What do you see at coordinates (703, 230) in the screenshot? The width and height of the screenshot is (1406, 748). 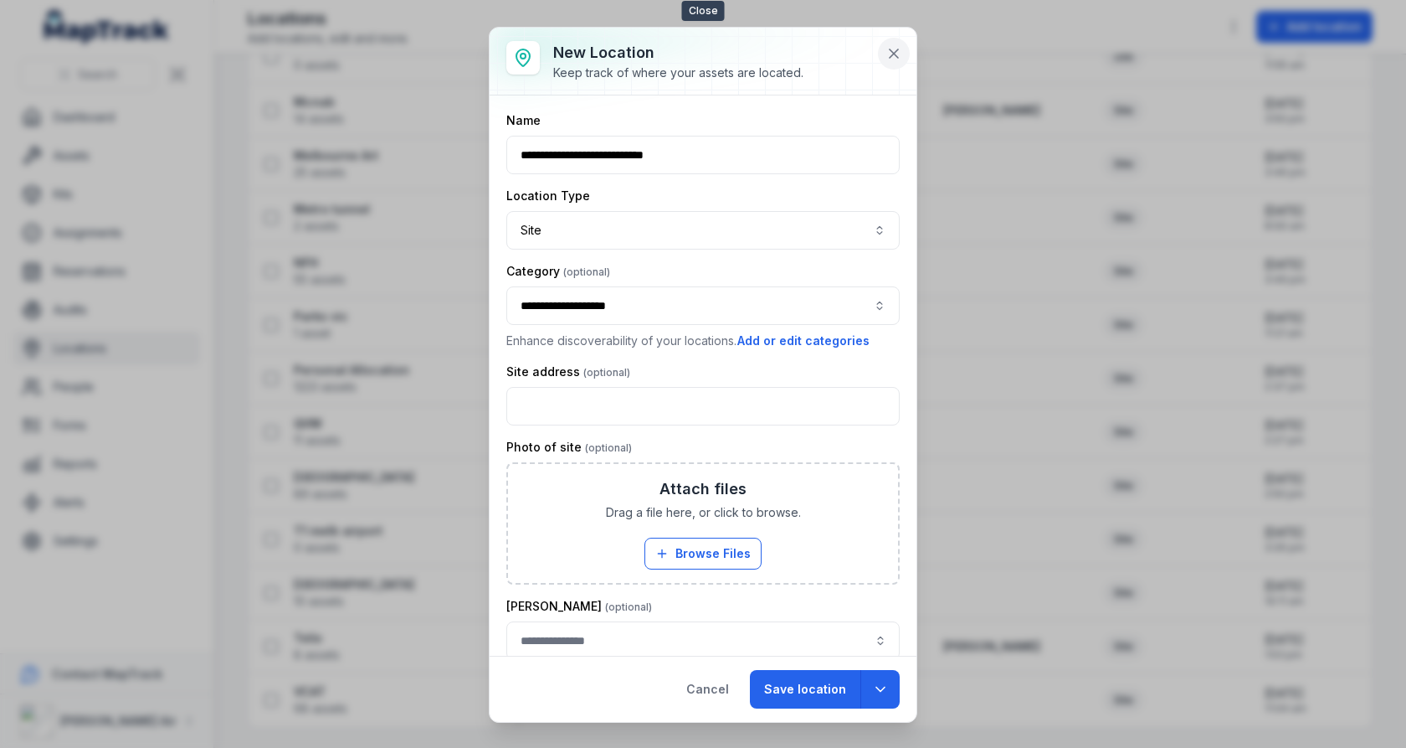 I see `button: Site` at bounding box center [703, 230].